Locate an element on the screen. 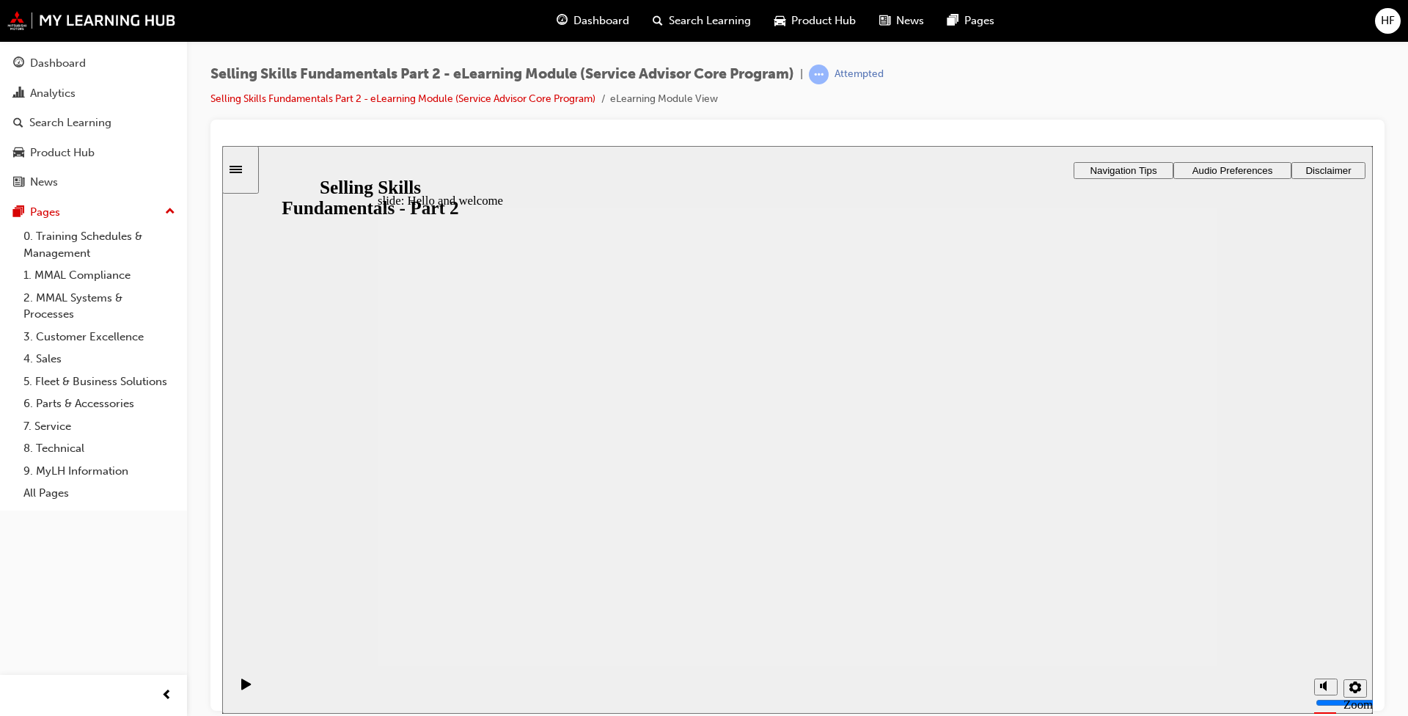 Image resolution: width=1408 pixels, height=716 pixels. div: playback controls is located at coordinates (20, 543).